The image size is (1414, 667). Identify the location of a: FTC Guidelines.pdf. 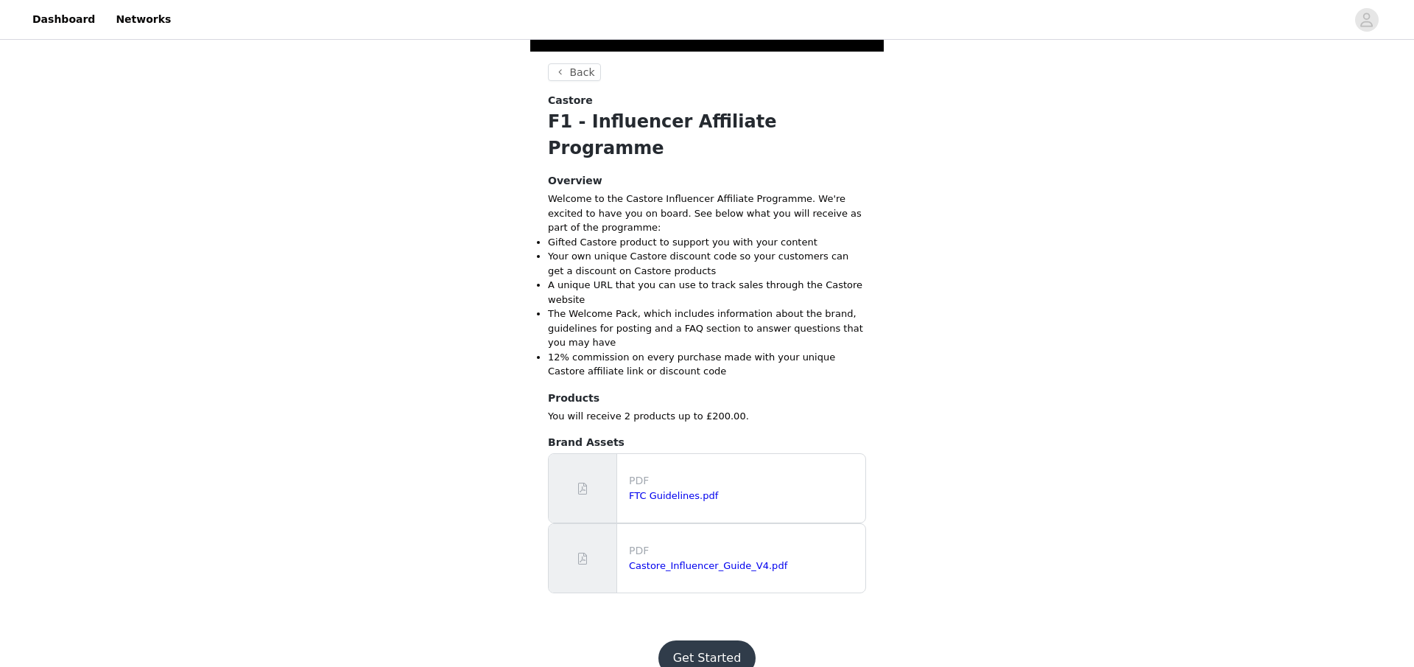
(673, 495).